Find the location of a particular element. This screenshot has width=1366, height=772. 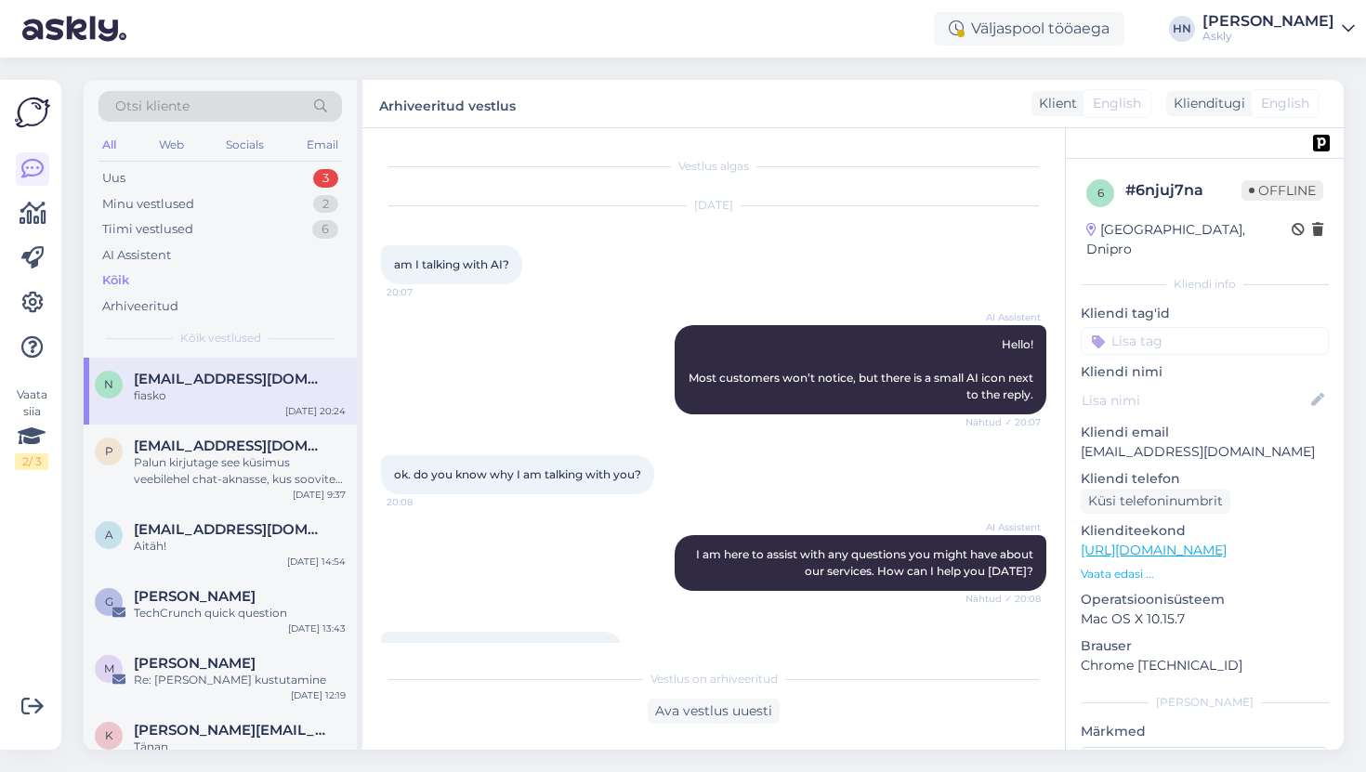

span: P is located at coordinates (109, 451).